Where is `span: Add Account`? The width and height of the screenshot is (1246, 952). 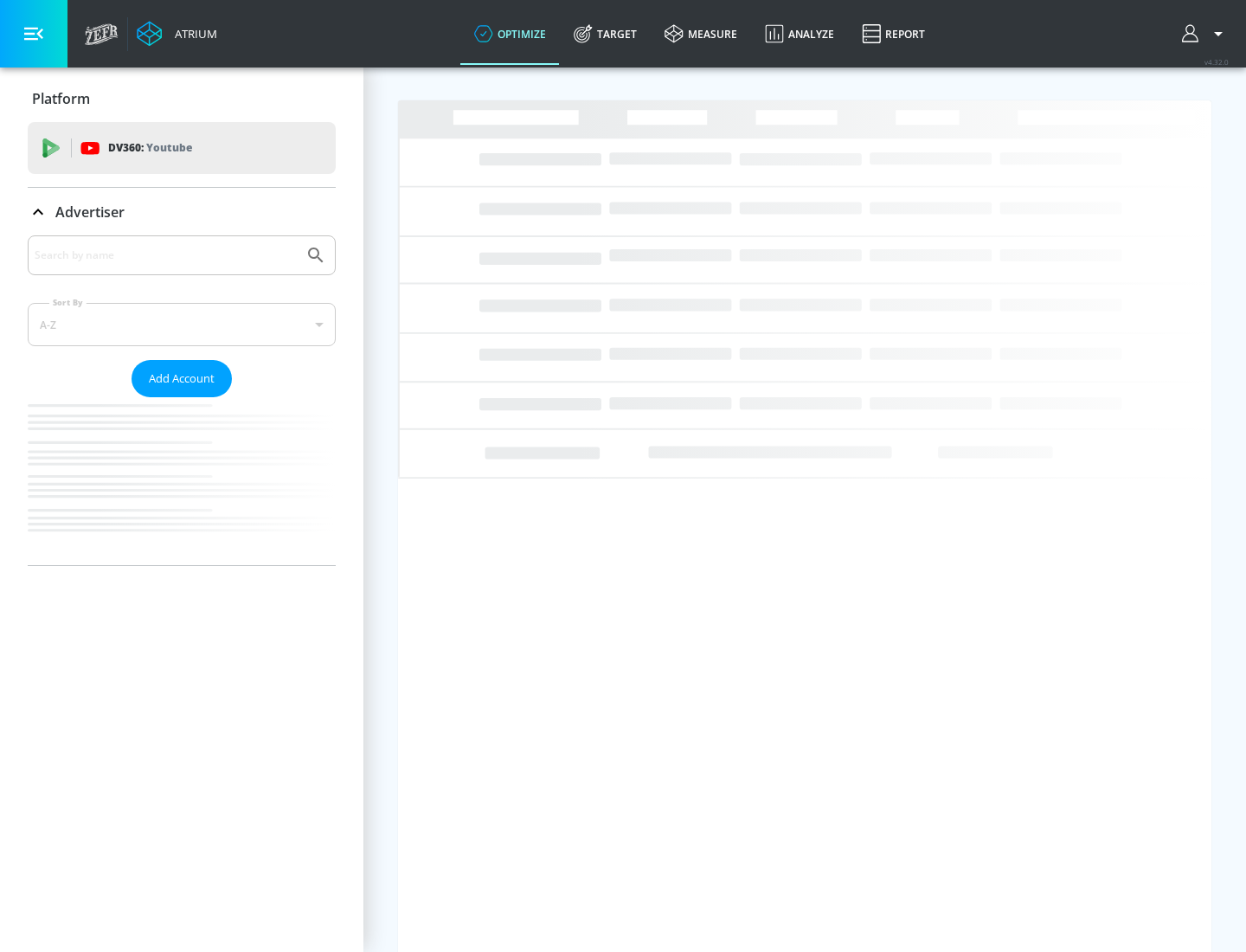
span: Add Account is located at coordinates (181, 378).